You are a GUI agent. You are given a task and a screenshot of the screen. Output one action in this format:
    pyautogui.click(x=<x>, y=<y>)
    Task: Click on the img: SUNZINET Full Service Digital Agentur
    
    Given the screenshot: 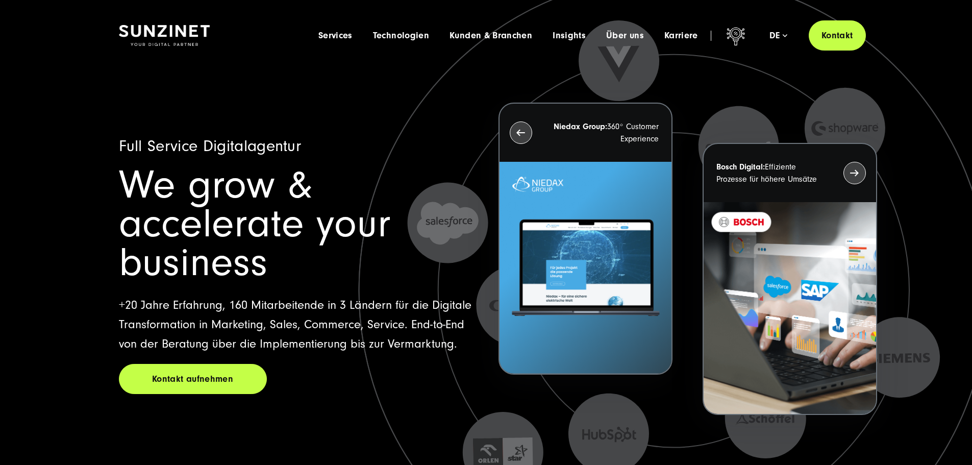 What is the action you would take?
    pyautogui.click(x=164, y=36)
    